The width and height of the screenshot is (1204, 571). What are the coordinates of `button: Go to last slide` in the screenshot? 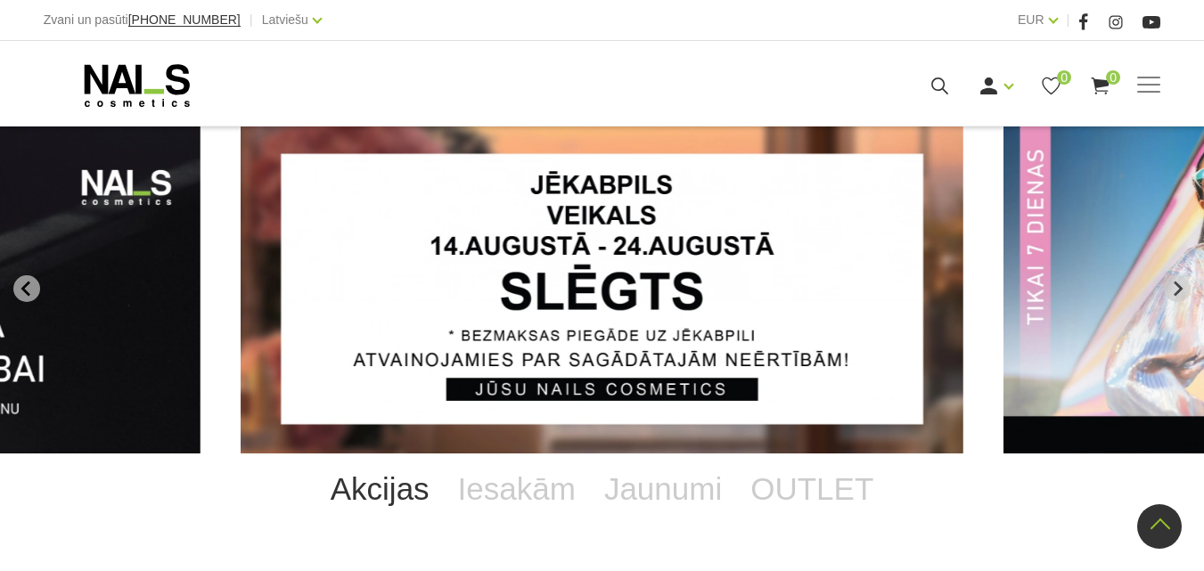 It's located at (27, 289).